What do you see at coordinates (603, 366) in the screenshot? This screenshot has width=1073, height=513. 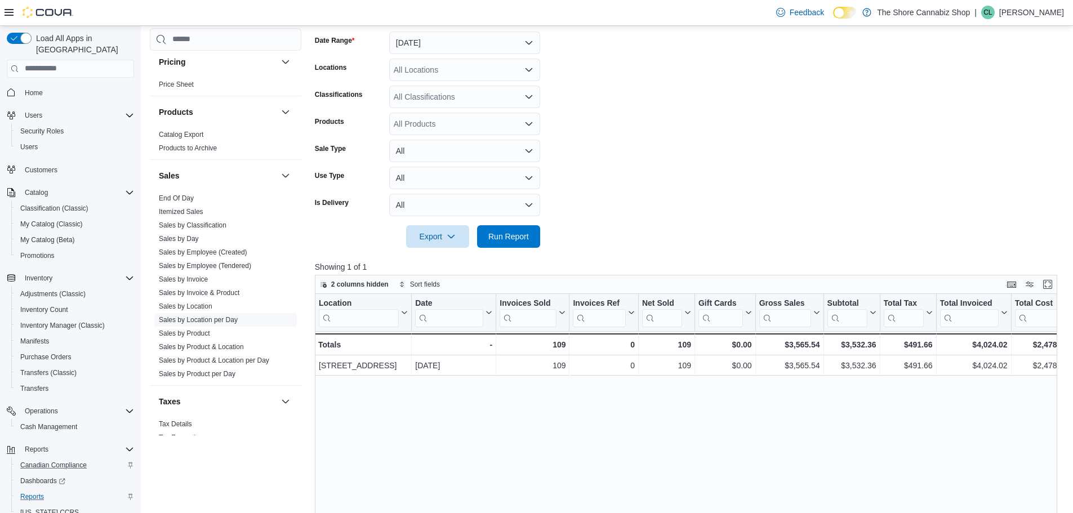 I see `div: 0` at bounding box center [603, 366].